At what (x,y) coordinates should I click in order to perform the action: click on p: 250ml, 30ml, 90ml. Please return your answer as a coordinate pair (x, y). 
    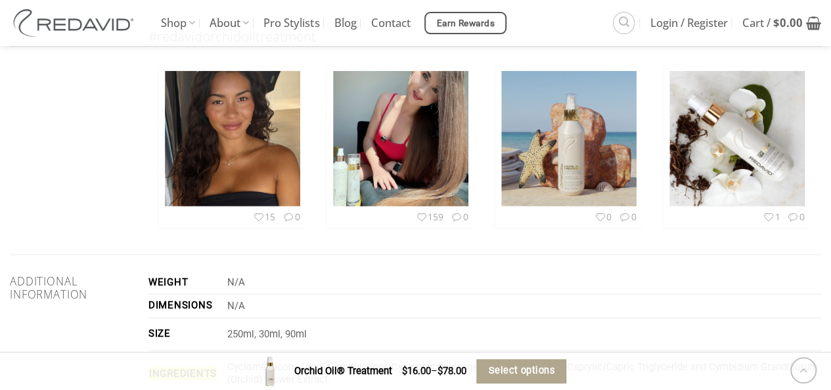
    Looking at the image, I should click on (524, 334).